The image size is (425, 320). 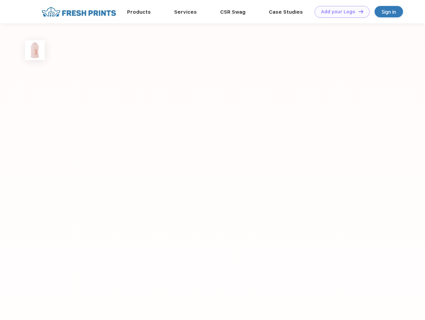 I want to click on a: Products, so click(x=139, y=12).